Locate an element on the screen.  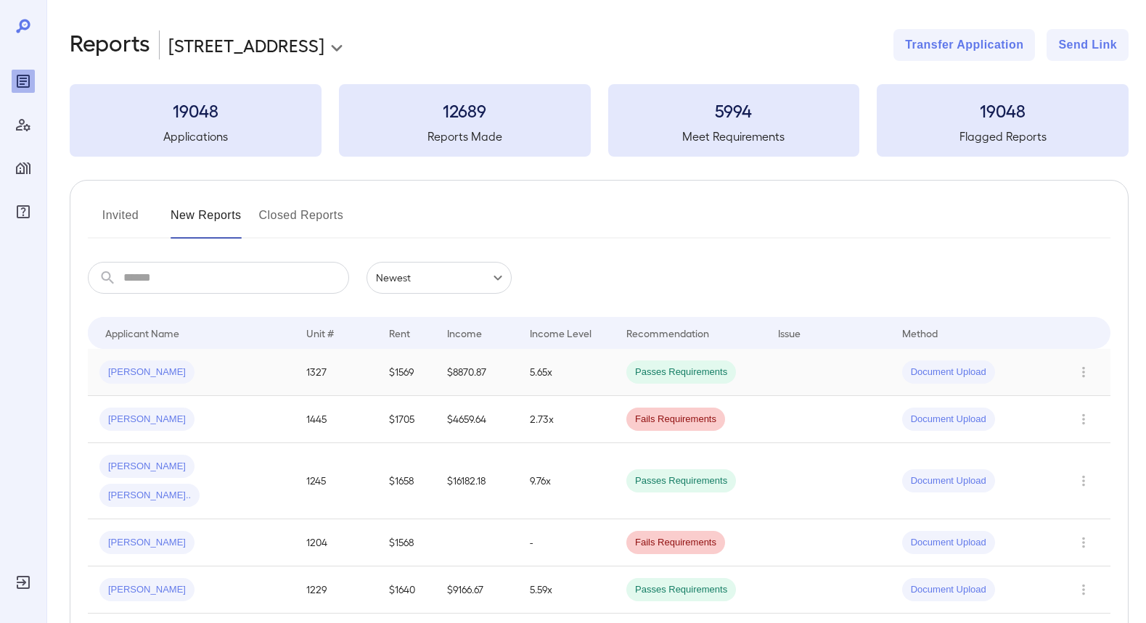
td: 1229 is located at coordinates (336, 590).